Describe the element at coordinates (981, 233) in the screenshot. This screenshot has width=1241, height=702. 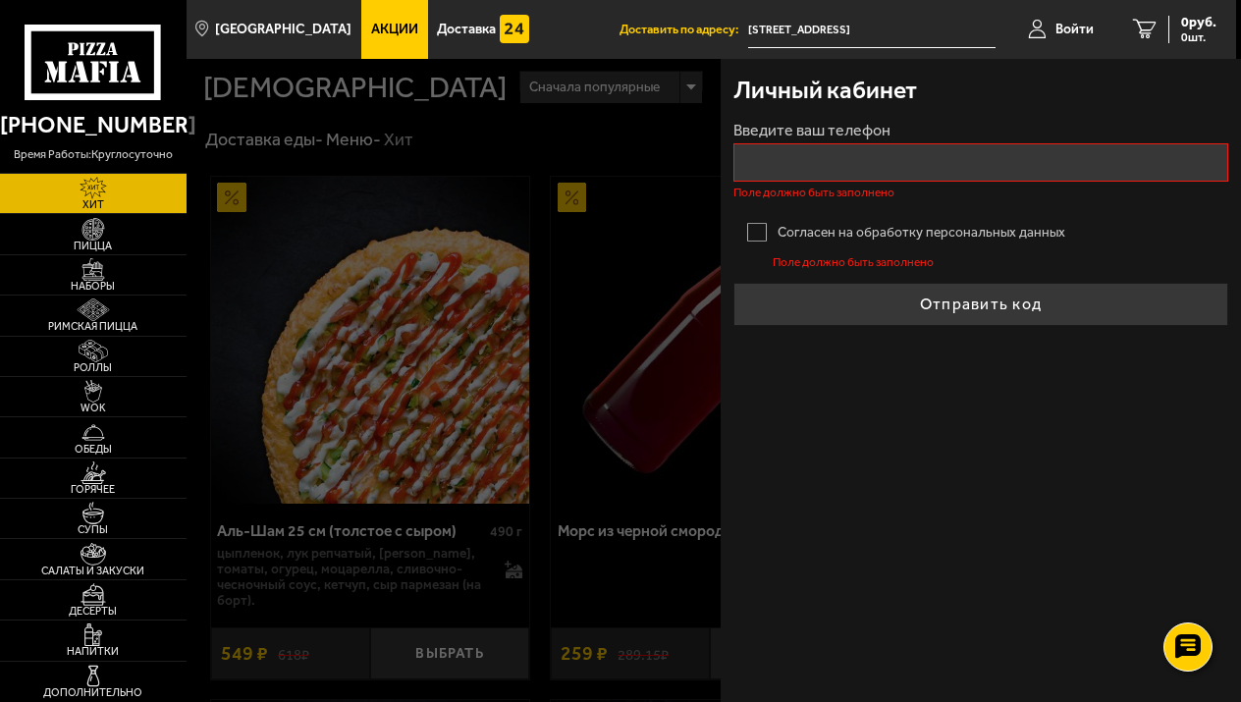
I see `label: Согласен на обработку персональных данных` at that location.